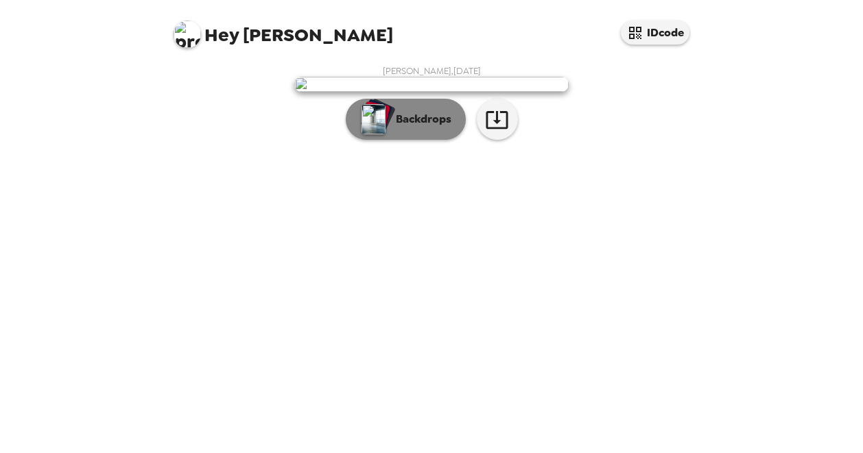  I want to click on p: Backdrops, so click(420, 119).